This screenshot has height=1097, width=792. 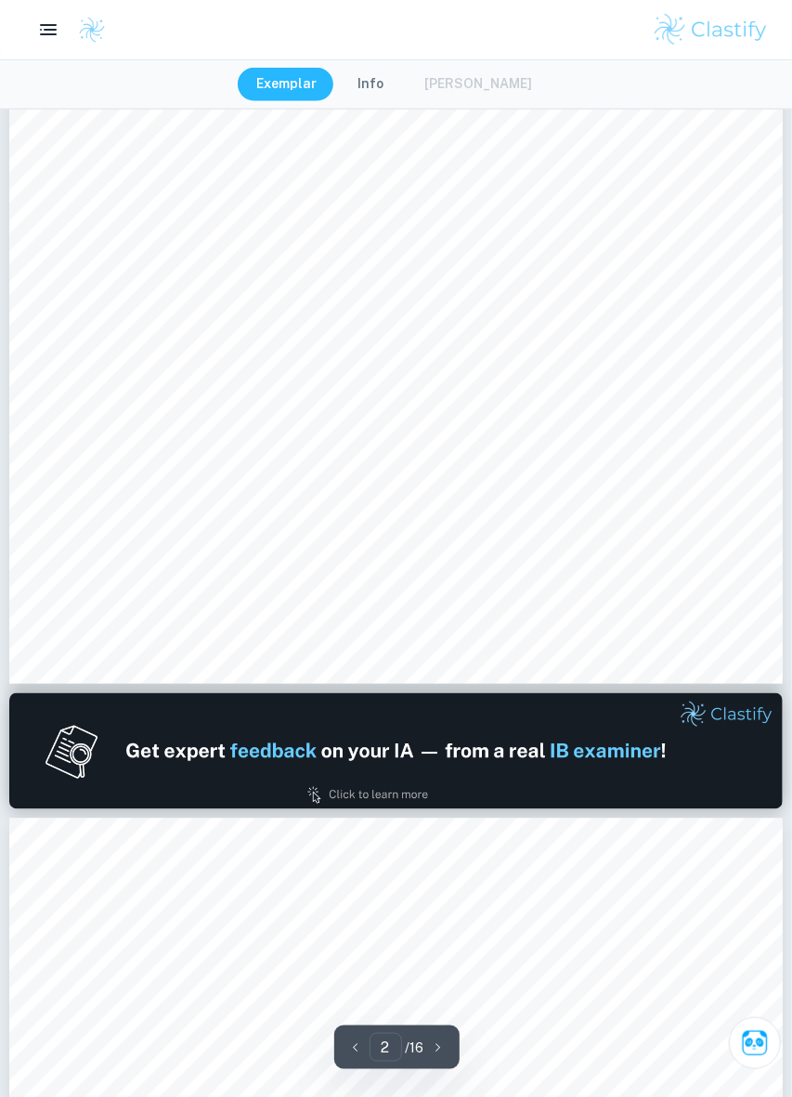 What do you see at coordinates (415, 1048) in the screenshot?
I see `p: / 16` at bounding box center [415, 1048].